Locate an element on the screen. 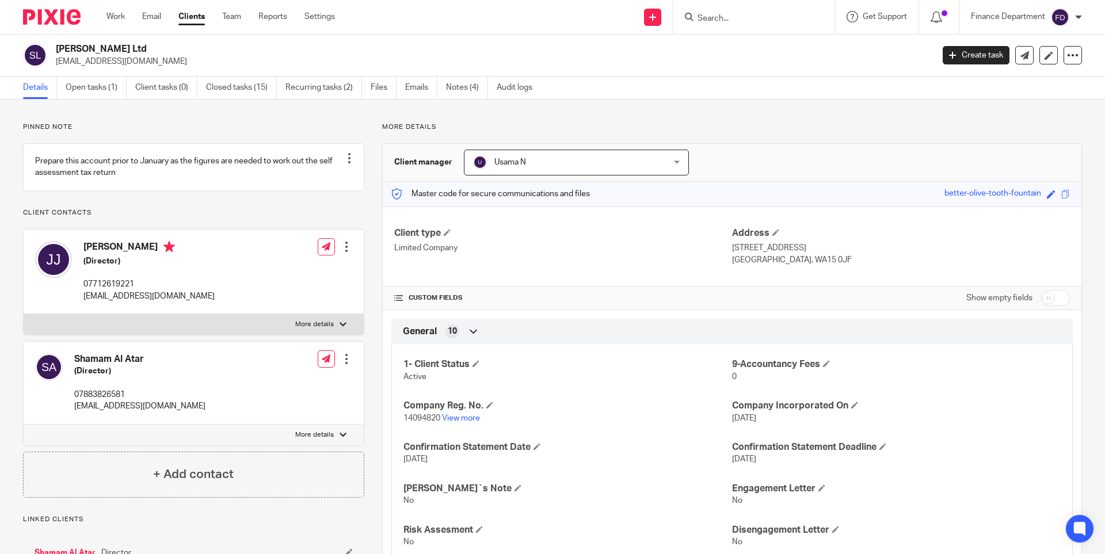 The height and width of the screenshot is (554, 1105). img: Pixie is located at coordinates (52, 17).